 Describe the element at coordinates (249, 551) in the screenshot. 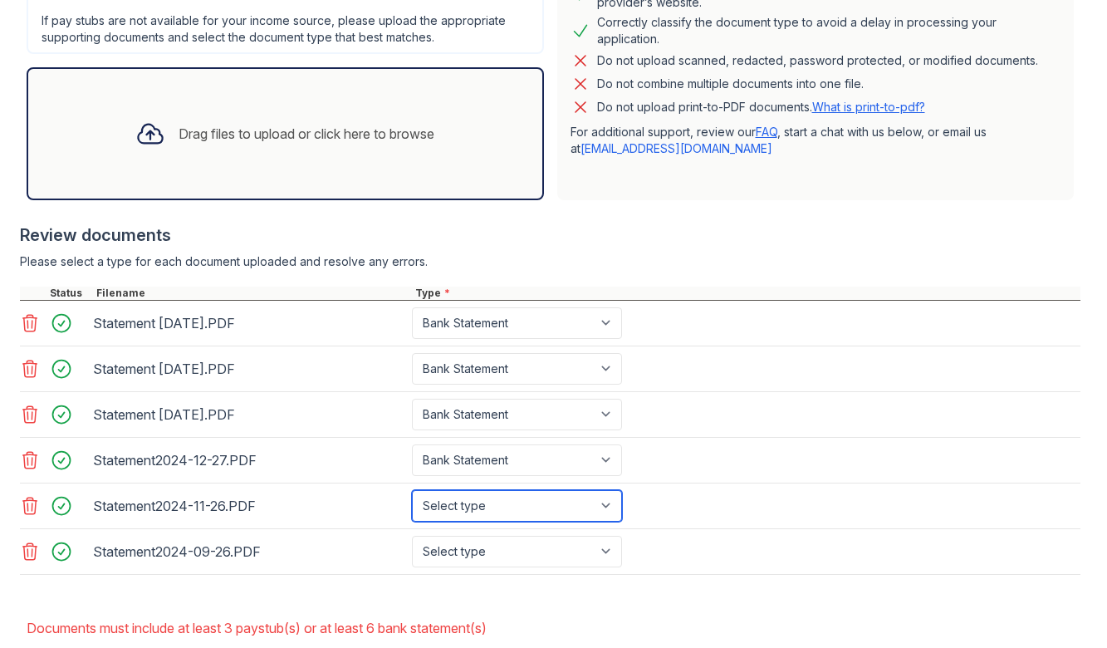

I see `div: Statement2024-09-26.PDF` at that location.